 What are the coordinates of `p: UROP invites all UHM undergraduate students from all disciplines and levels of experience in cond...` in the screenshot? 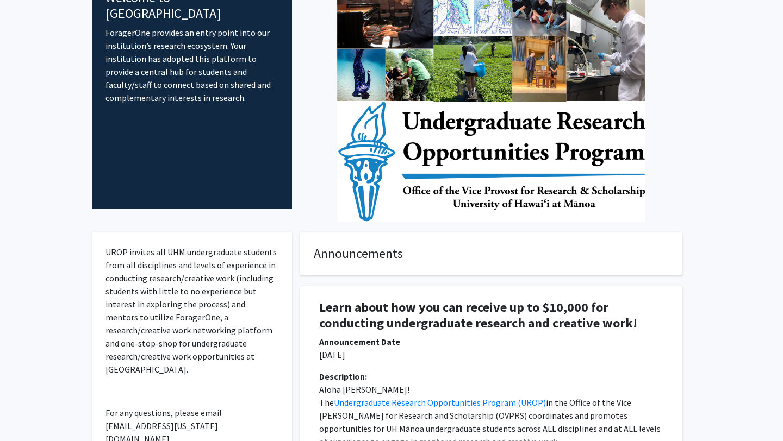 It's located at (192, 311).